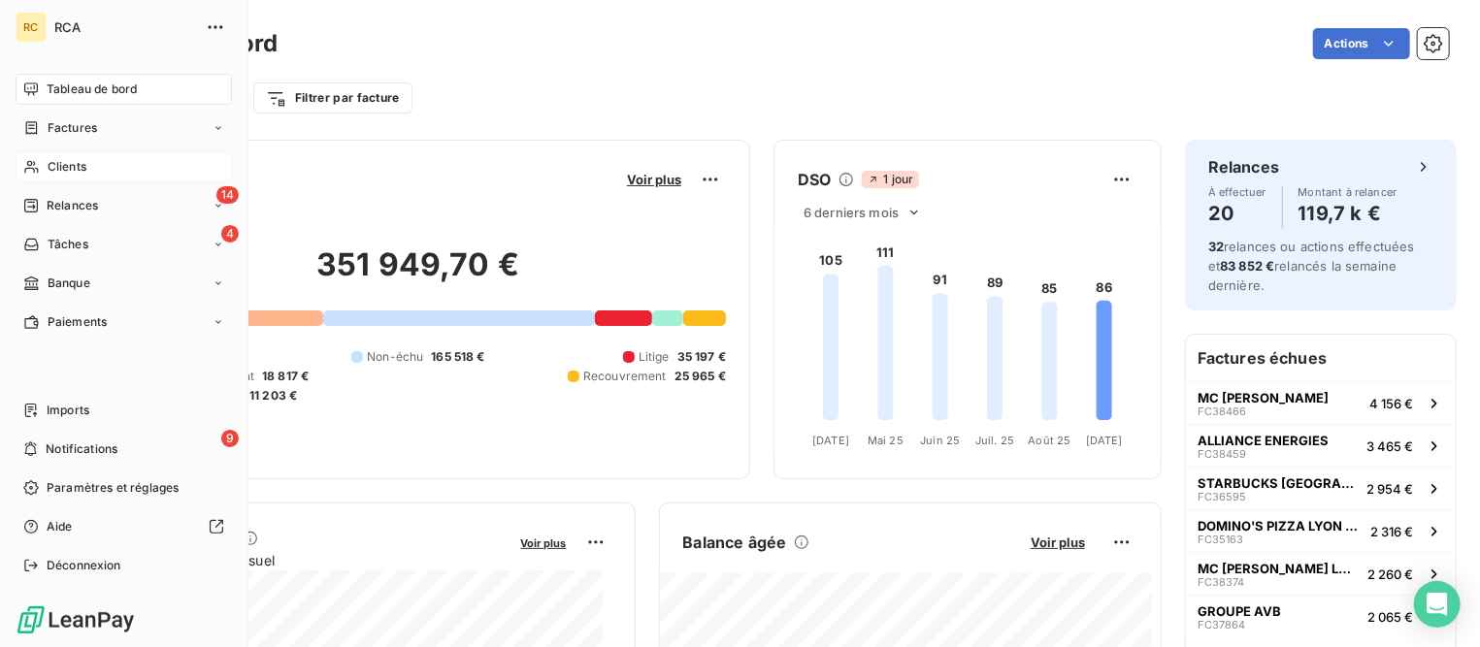 This screenshot has height=647, width=1480. Describe the element at coordinates (1348, 192) in the screenshot. I see `span: Montant à relancer` at that location.